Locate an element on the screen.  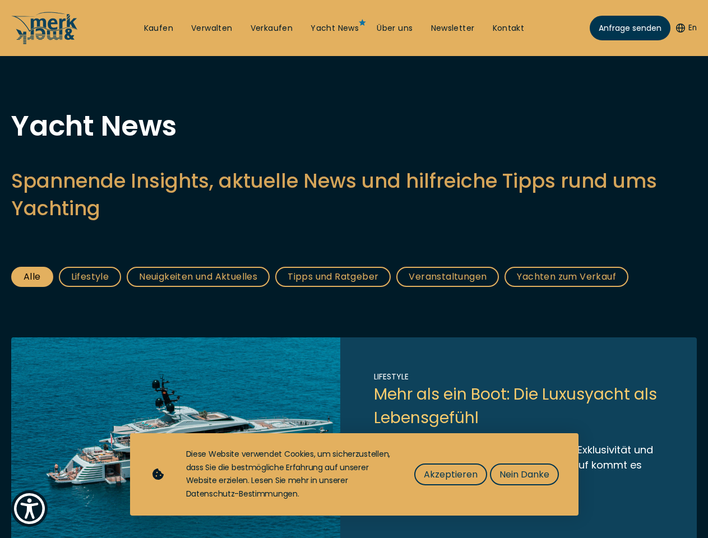
a: Newsletter is located at coordinates (453, 29).